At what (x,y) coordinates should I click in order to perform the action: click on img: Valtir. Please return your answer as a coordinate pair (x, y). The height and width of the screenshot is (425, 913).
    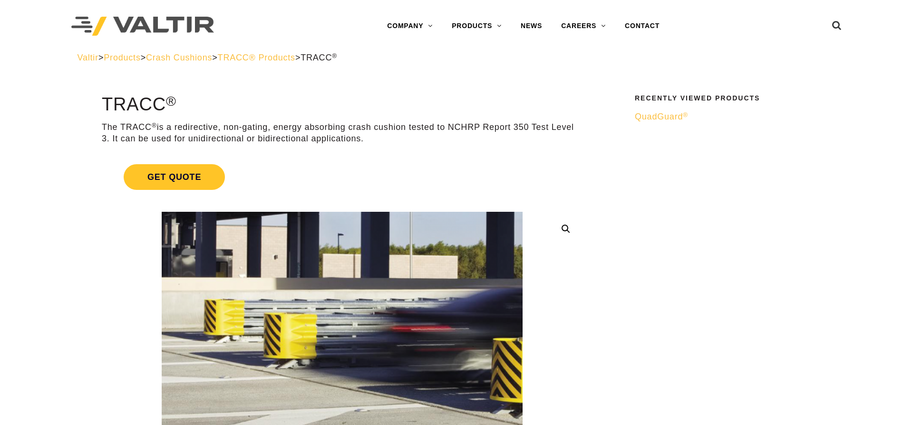
    Looking at the image, I should click on (143, 26).